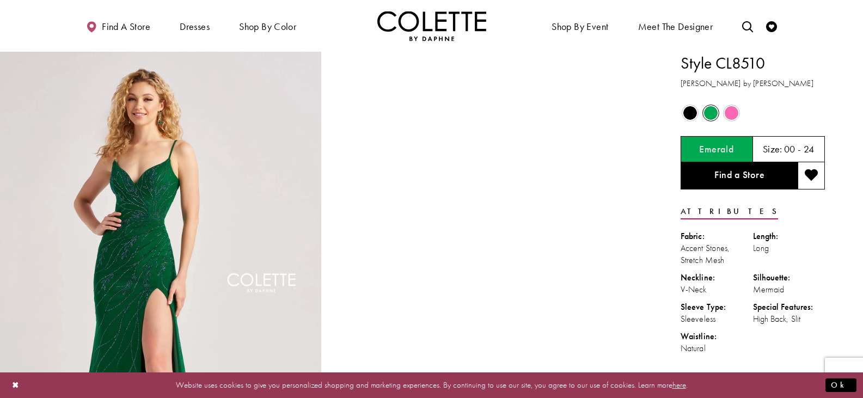 Image resolution: width=863 pixels, height=398 pixels. Describe the element at coordinates (789, 319) in the screenshot. I see `div: High Back, Slit` at that location.